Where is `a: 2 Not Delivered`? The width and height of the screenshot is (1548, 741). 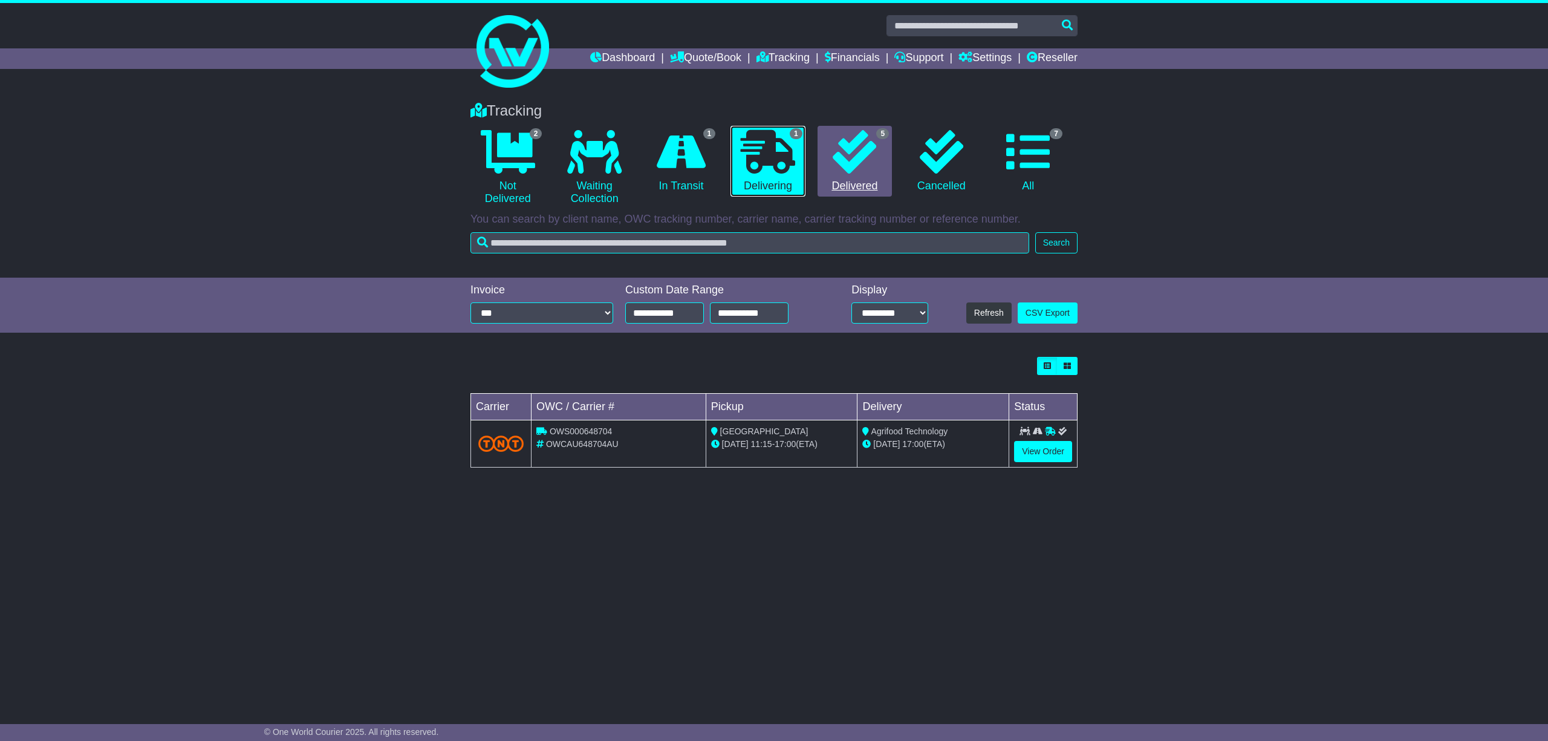
a: 2 Not Delivered is located at coordinates (507, 167).